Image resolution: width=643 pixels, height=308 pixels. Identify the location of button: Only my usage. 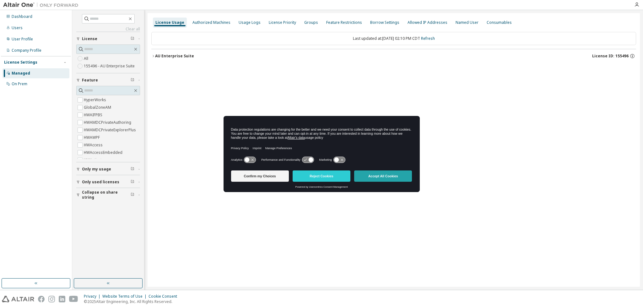
(108, 169).